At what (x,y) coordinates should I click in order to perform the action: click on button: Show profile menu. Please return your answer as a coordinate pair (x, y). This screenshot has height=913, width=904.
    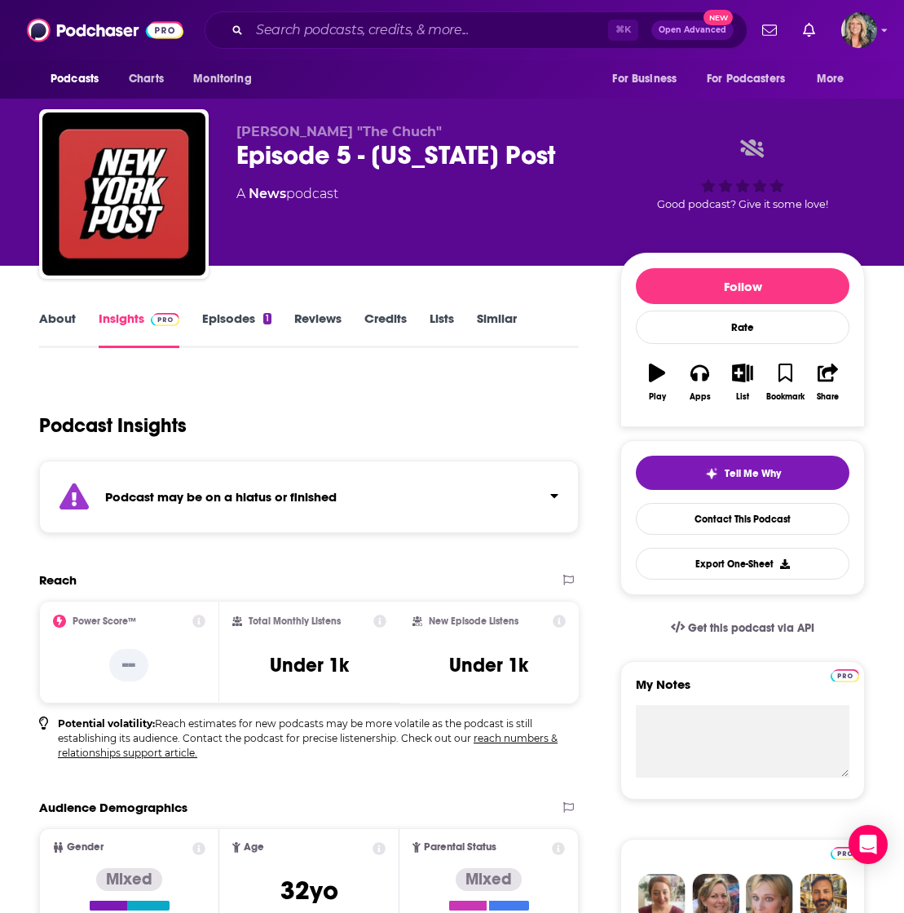
    Looking at the image, I should click on (859, 30).